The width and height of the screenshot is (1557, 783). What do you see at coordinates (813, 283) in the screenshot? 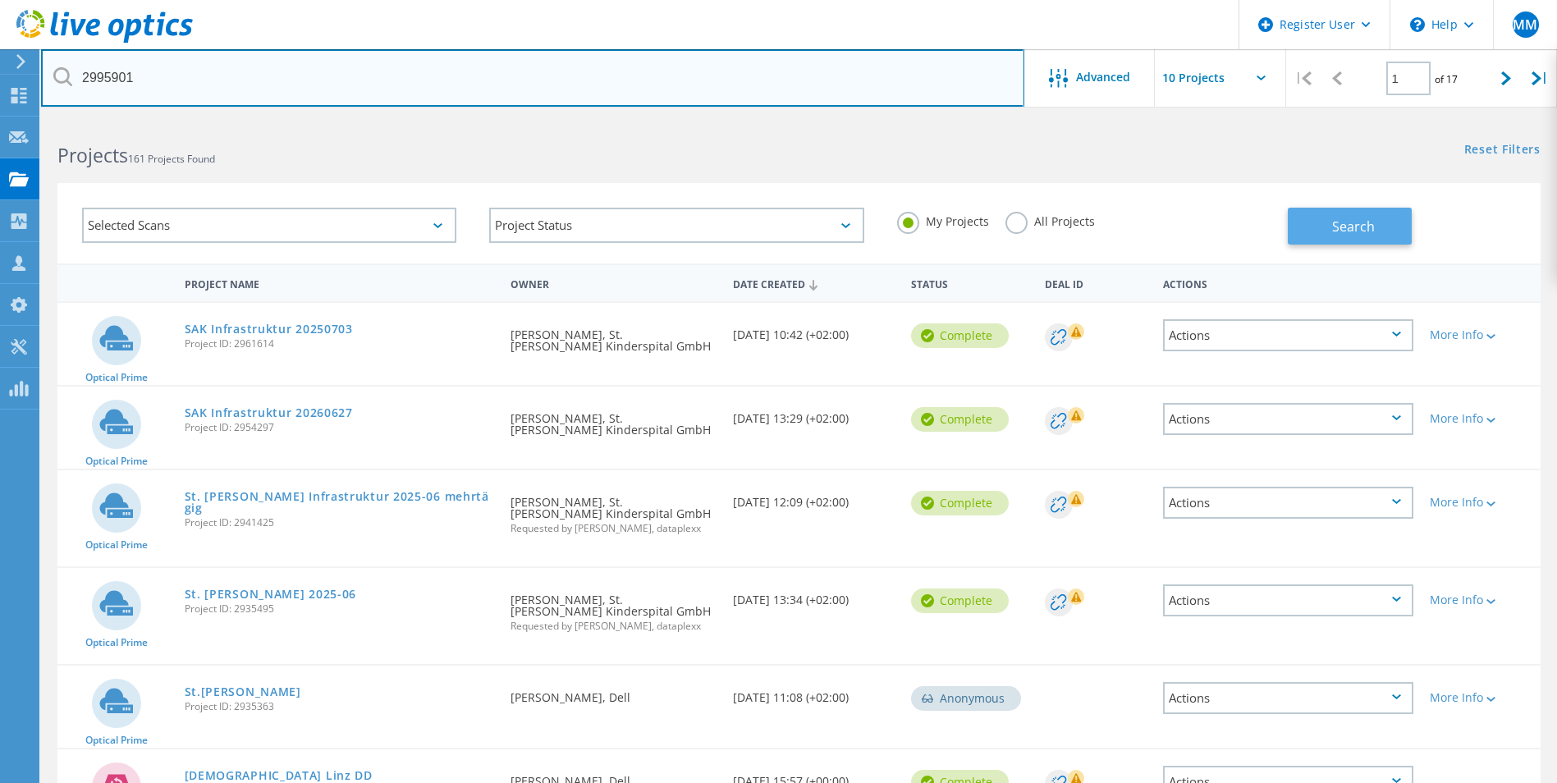
I see `div: Date Created` at bounding box center [813, 283].